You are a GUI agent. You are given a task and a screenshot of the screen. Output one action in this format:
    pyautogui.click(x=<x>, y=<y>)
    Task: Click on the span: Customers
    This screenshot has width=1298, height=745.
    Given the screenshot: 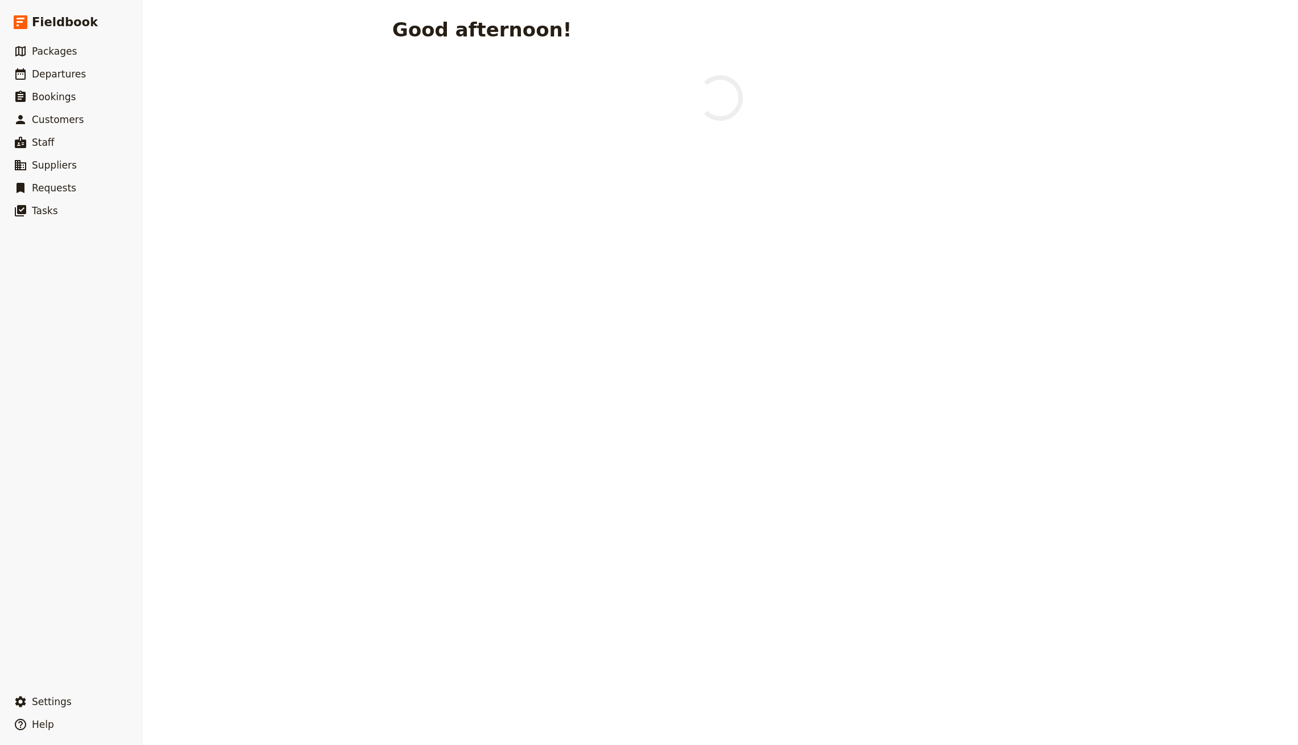 What is the action you would take?
    pyautogui.click(x=57, y=120)
    